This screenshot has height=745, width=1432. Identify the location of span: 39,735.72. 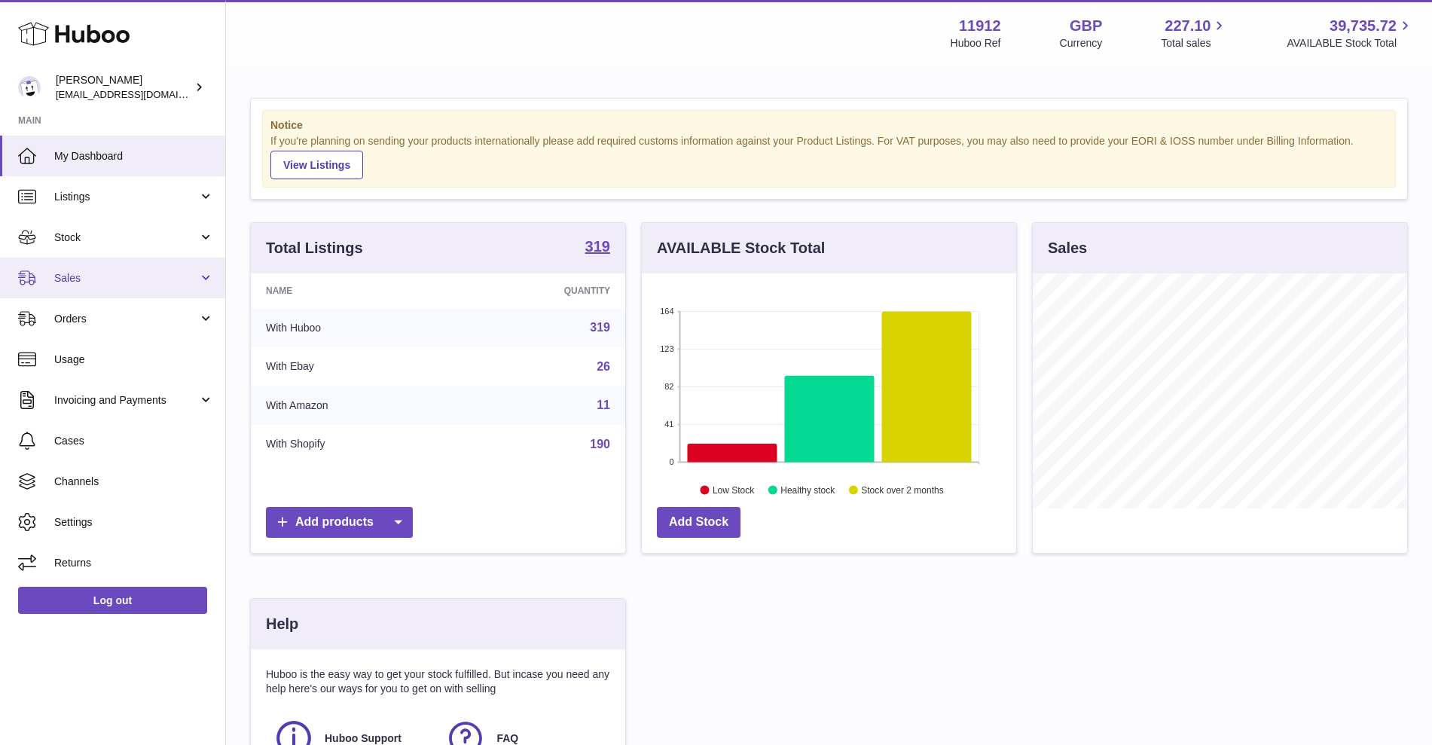
(1362, 26).